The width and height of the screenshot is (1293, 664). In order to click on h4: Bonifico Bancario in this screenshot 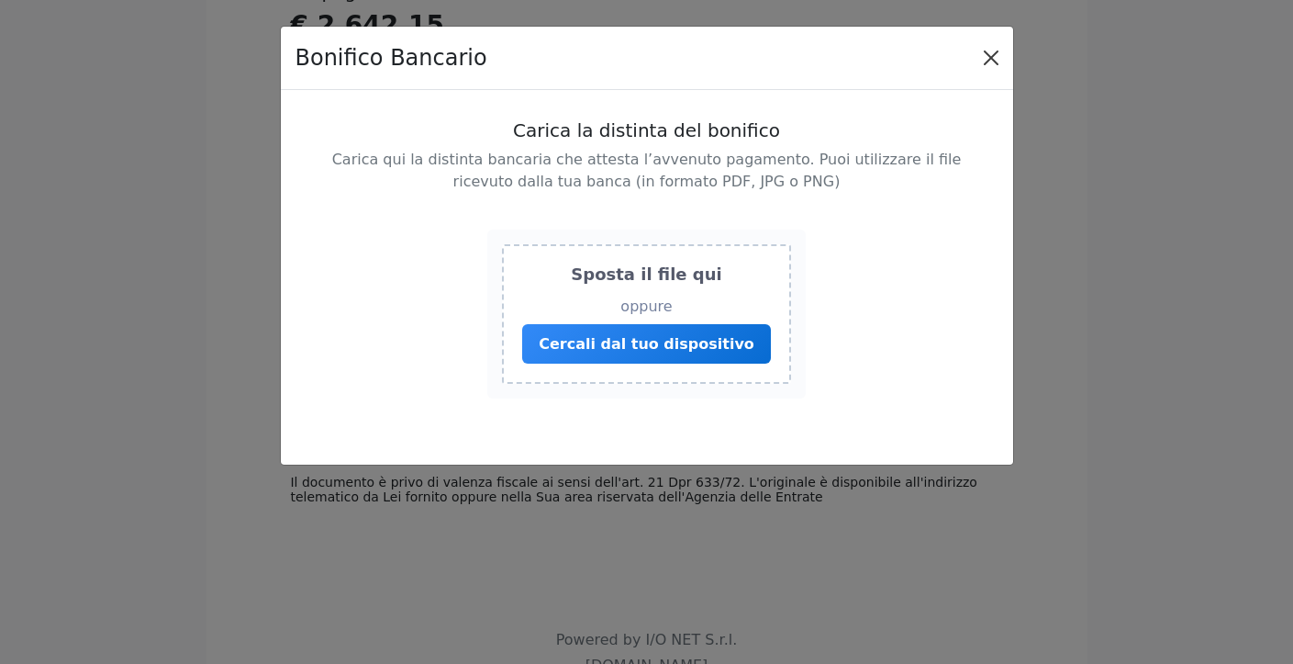, I will do `click(391, 58)`.